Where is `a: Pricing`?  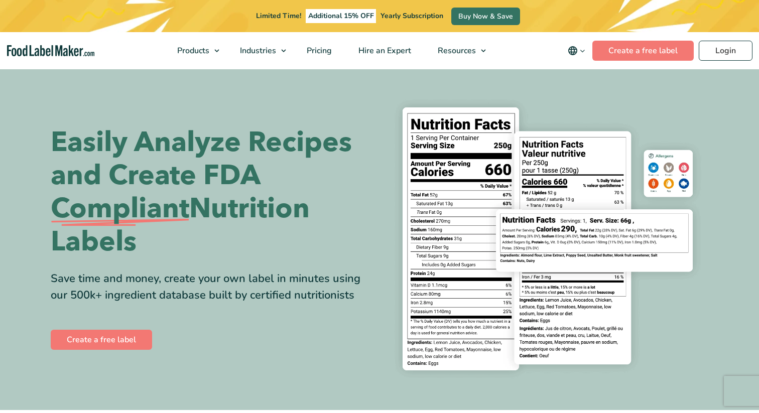 a: Pricing is located at coordinates (318, 51).